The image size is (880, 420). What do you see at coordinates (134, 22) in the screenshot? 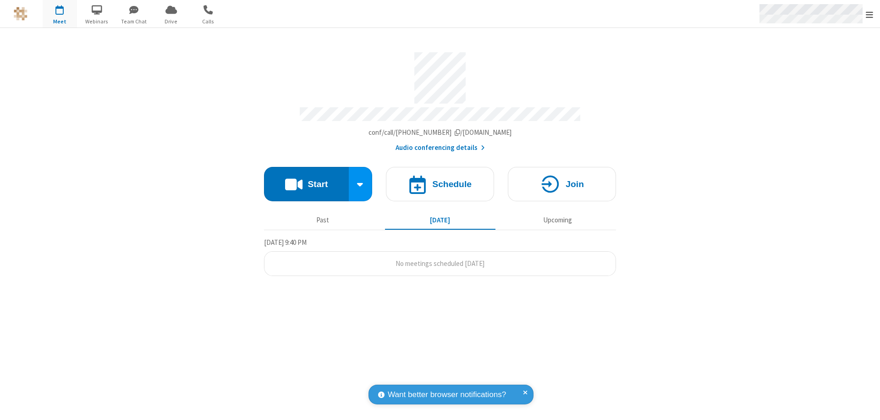
I see `span: Team Chat` at bounding box center [134, 22].